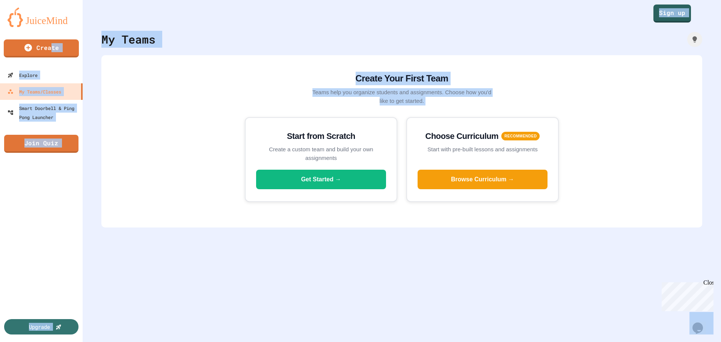  I want to click on p: Create a custom team and build your own assignments, so click(321, 154).